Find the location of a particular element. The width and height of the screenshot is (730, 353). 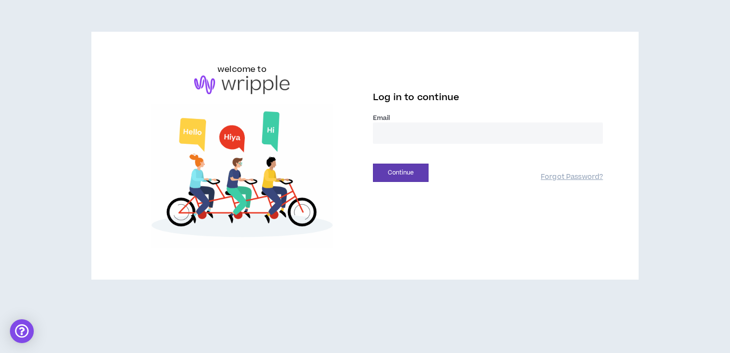

span: Log in to continue is located at coordinates (416, 97).